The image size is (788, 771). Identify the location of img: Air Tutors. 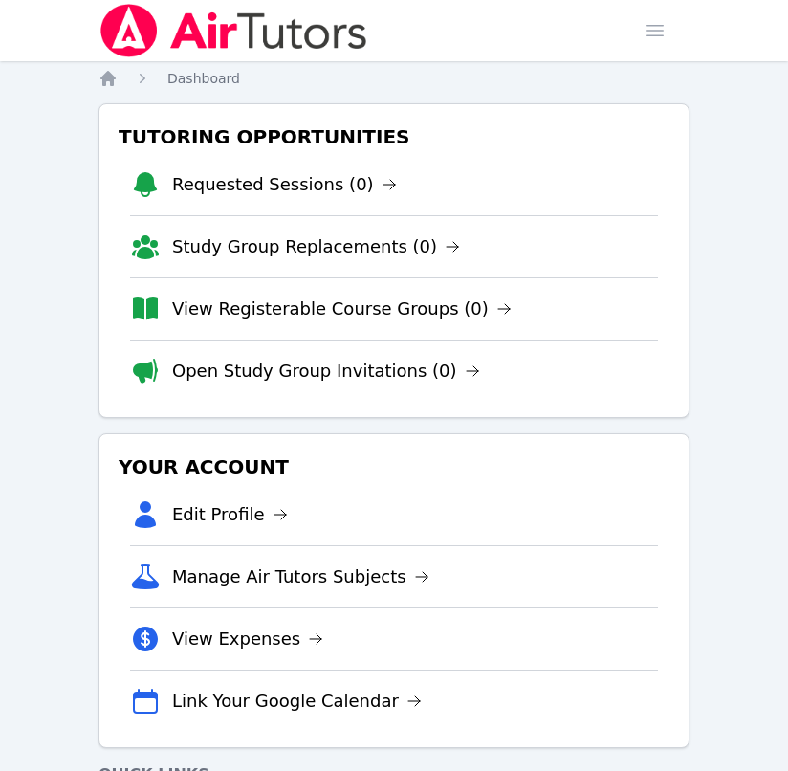
(233, 31).